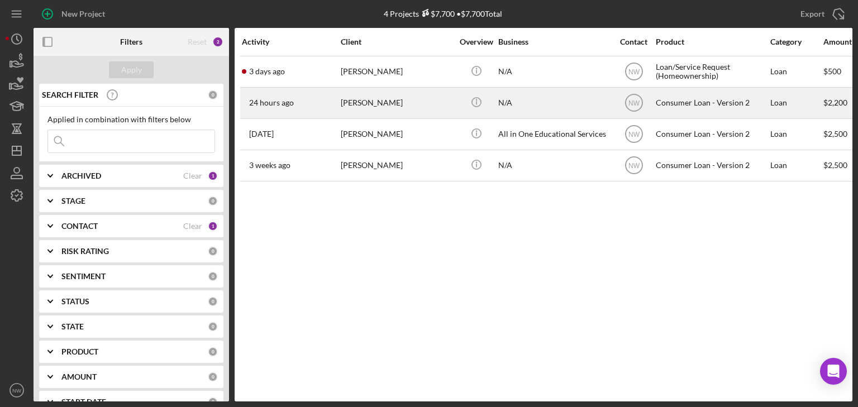  Describe the element at coordinates (476, 42) in the screenshot. I see `div: Overview` at that location.